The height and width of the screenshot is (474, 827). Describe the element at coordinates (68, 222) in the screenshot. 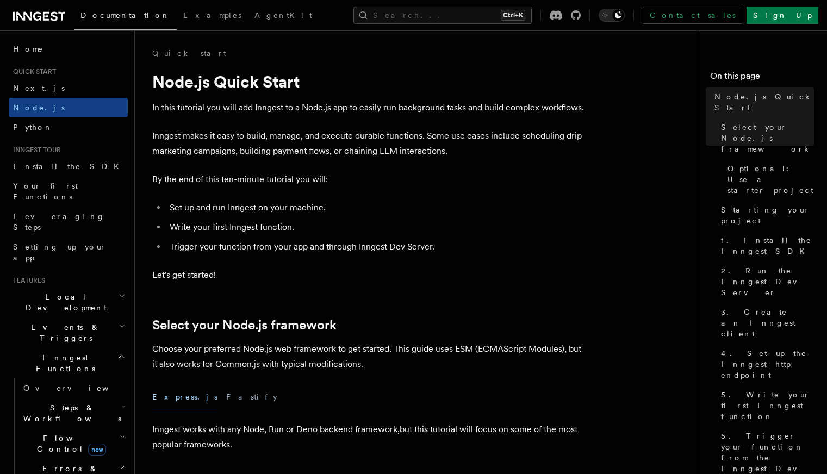

I see `a: Leveraging Steps` at that location.